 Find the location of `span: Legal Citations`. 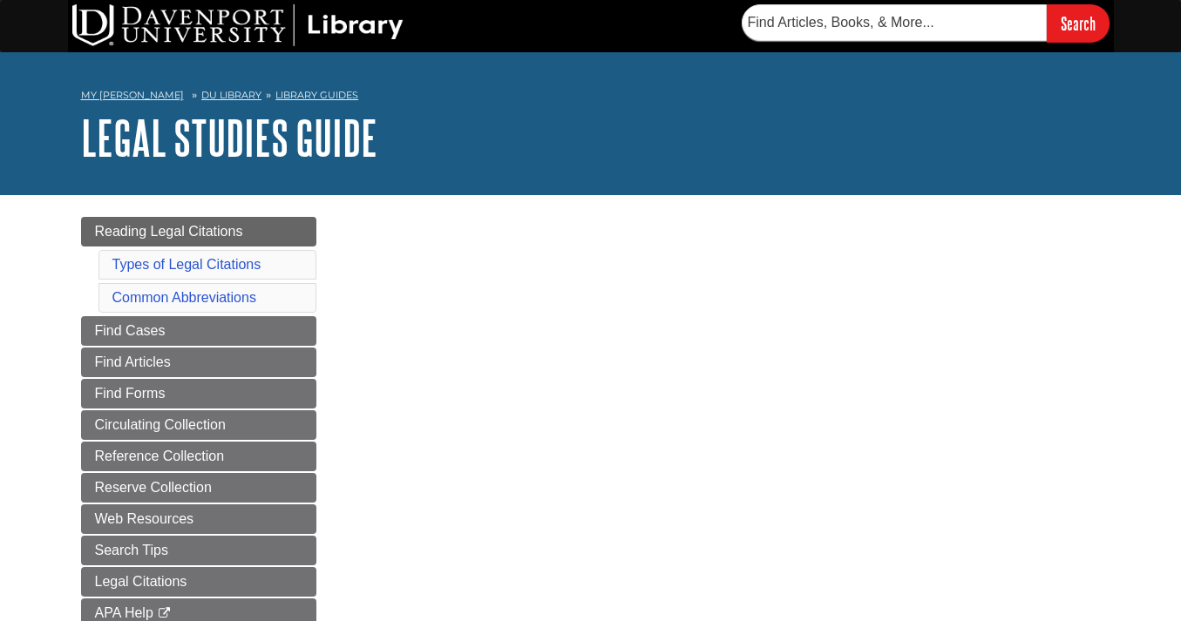

span: Legal Citations is located at coordinates (141, 581).